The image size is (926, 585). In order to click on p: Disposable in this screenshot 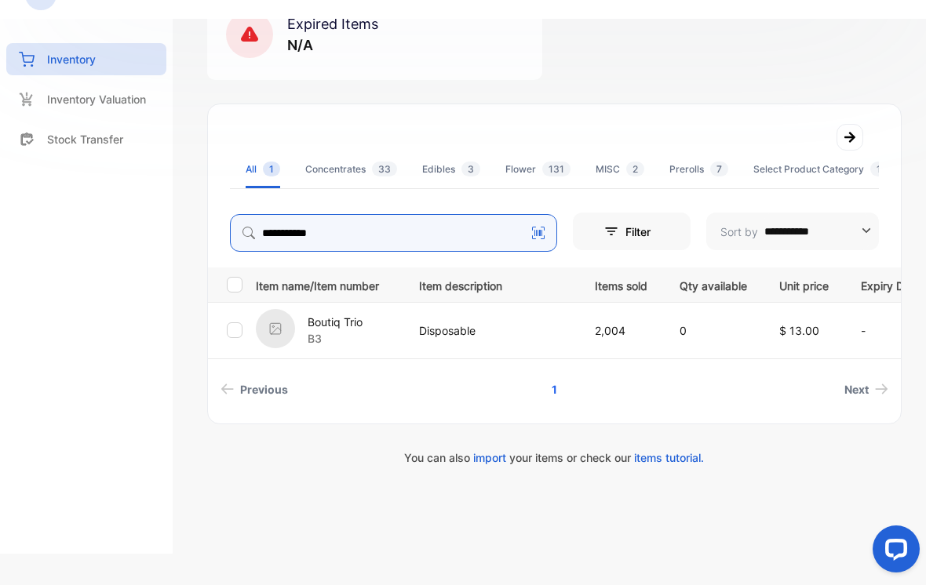, I will do `click(490, 330)`.